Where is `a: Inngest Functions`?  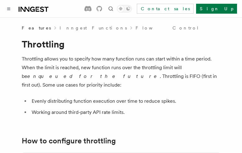
a: Inngest Functions is located at coordinates (93, 28).